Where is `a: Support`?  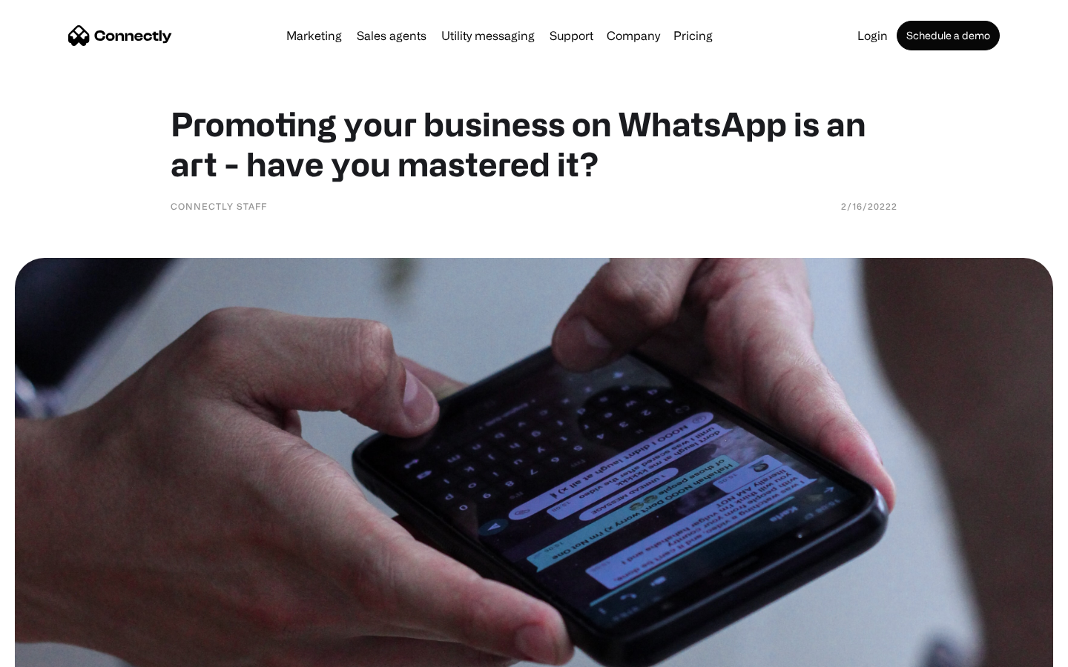 a: Support is located at coordinates (571, 36).